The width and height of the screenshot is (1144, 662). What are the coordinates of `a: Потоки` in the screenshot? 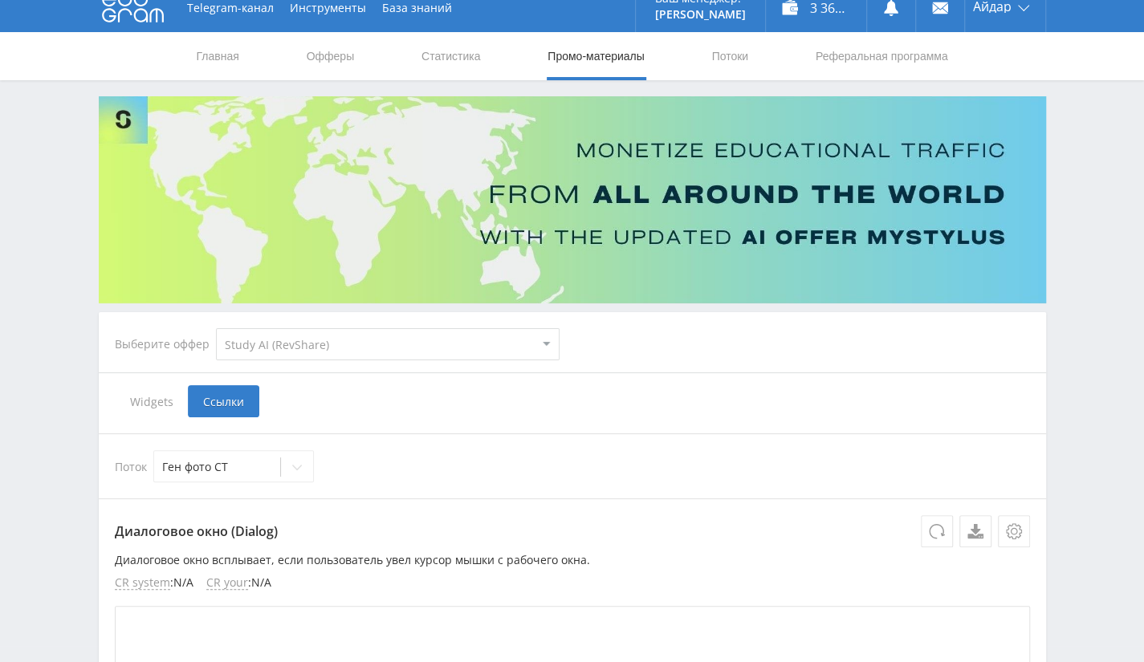 It's located at (730, 56).